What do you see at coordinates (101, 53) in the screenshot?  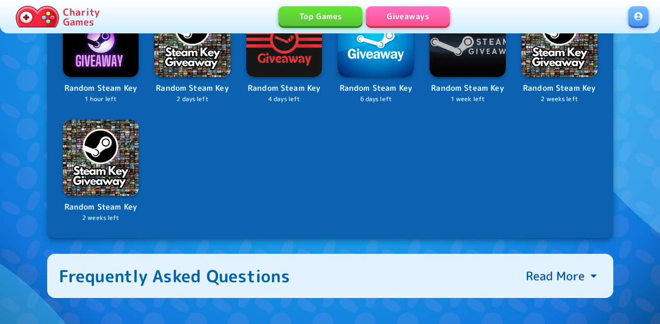 I see `a: LogoRandom Steam Key1 hour left` at bounding box center [101, 53].